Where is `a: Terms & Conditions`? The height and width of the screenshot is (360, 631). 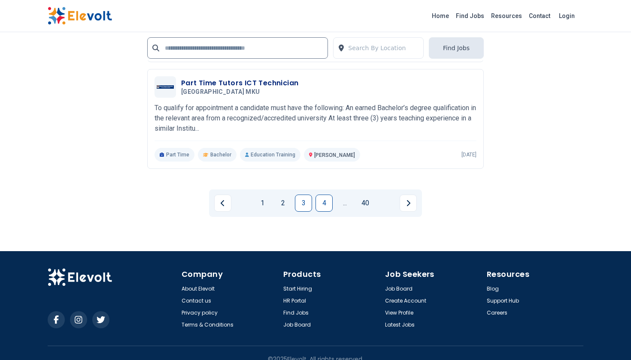 a: Terms & Conditions is located at coordinates (207, 325).